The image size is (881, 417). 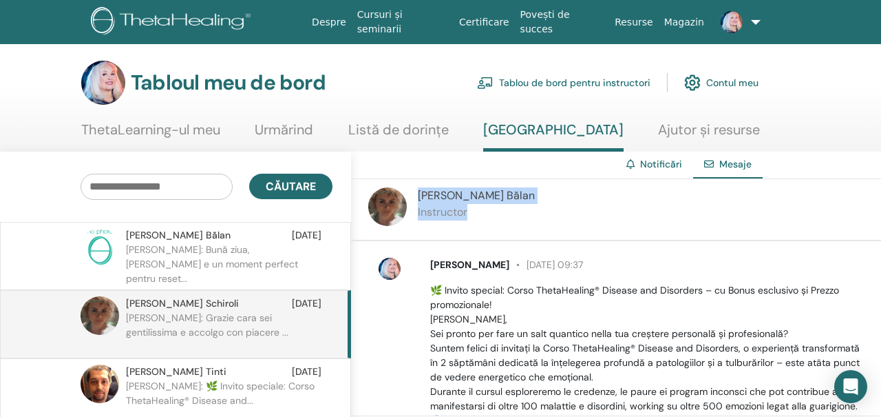 What do you see at coordinates (722, 83) in the screenshot?
I see `a: Contul meu` at bounding box center [722, 83].